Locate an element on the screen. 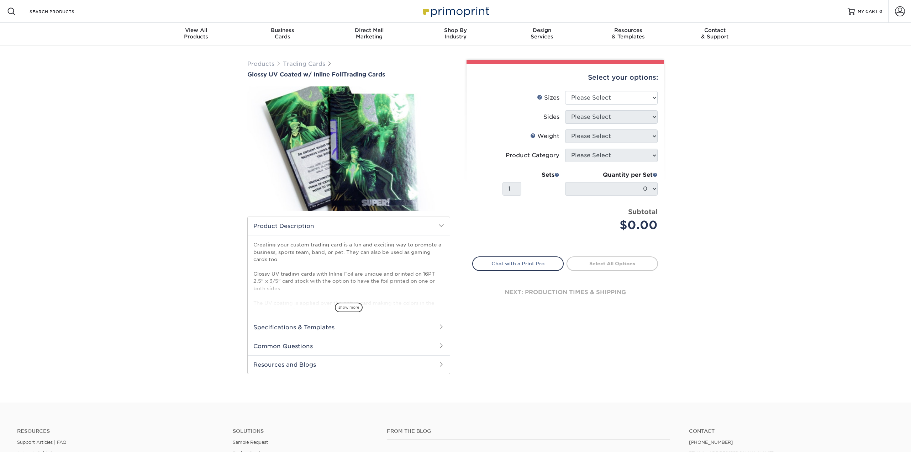 Image resolution: width=911 pixels, height=452 pixels. div: & Support is located at coordinates (715, 33).